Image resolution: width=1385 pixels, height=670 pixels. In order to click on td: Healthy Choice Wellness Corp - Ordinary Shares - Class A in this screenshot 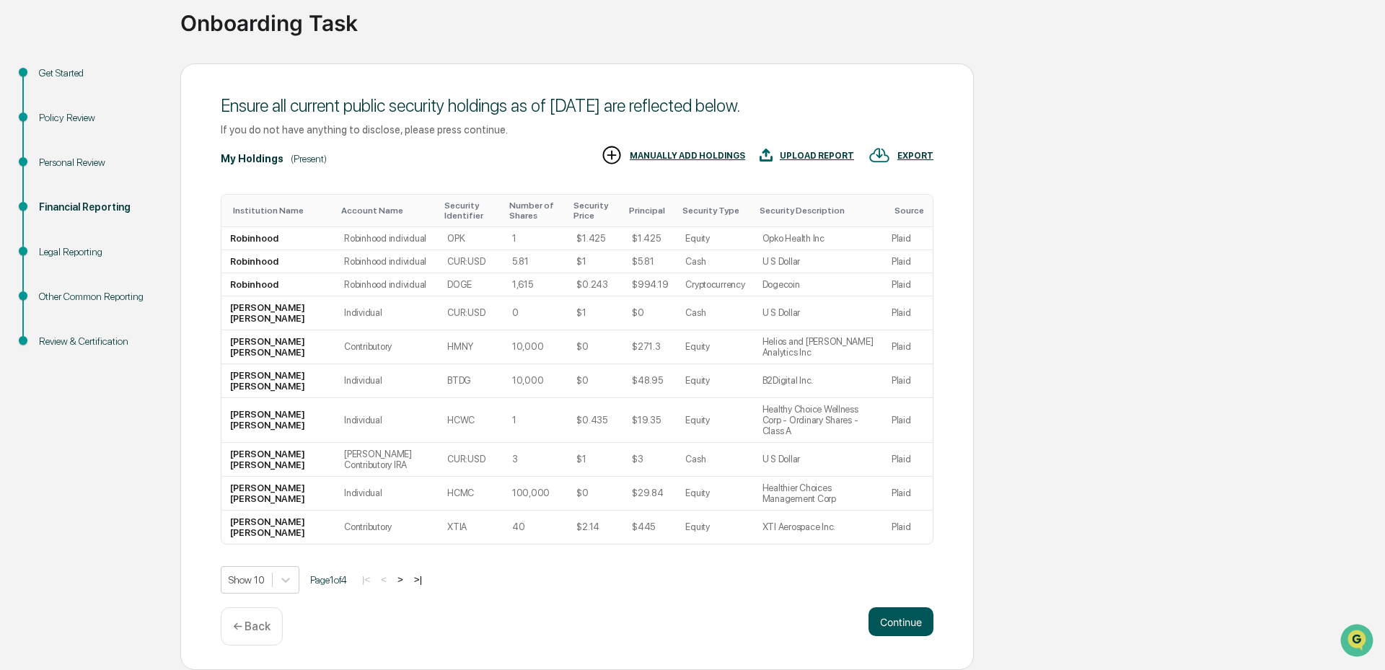, I will do `click(818, 421)`.